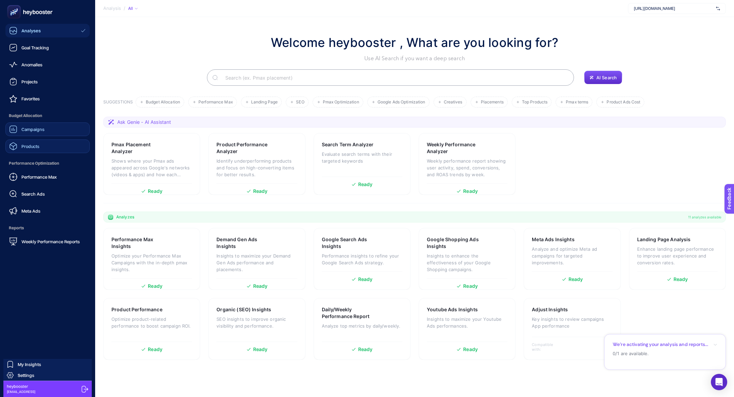 This screenshot has height=397, width=734. Describe the element at coordinates (133, 9) in the screenshot. I see `div: All` at that location.